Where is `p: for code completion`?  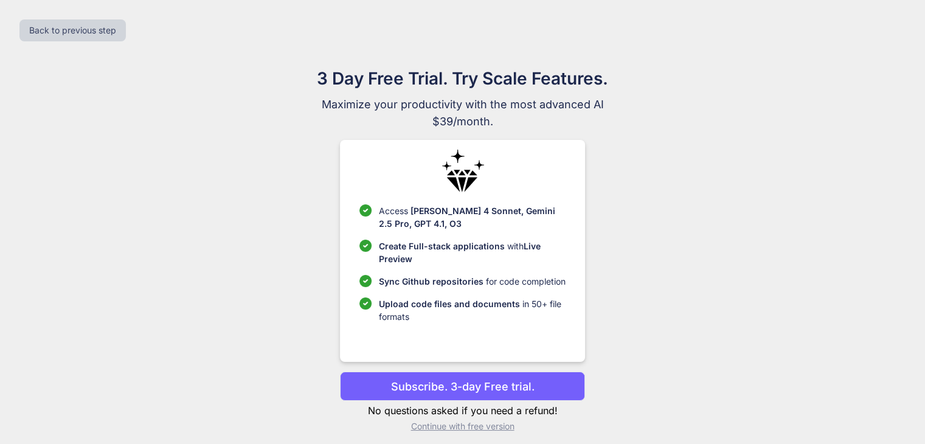
p: for code completion is located at coordinates (472, 281).